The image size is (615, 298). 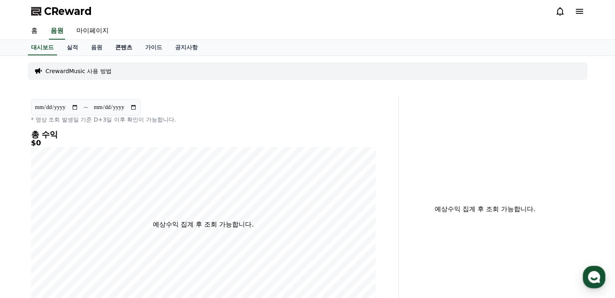 What do you see at coordinates (78, 71) in the screenshot?
I see `a: CrewardMusic 사용 방법` at bounding box center [78, 71].